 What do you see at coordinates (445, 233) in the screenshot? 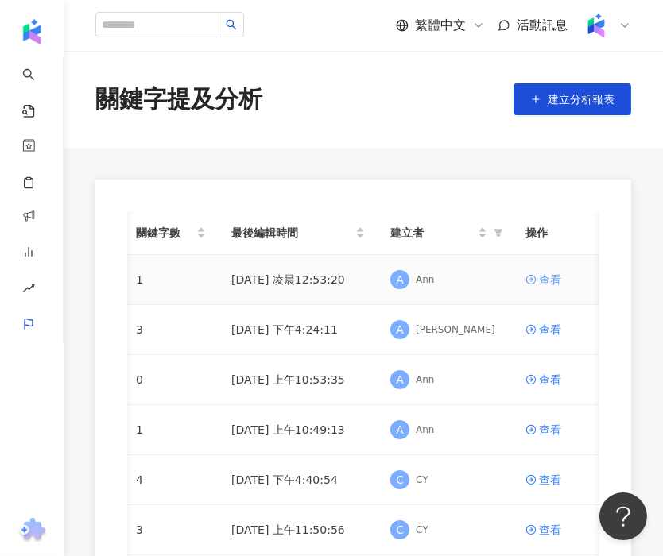
I see `th: 建立者` at bounding box center [445, 233].